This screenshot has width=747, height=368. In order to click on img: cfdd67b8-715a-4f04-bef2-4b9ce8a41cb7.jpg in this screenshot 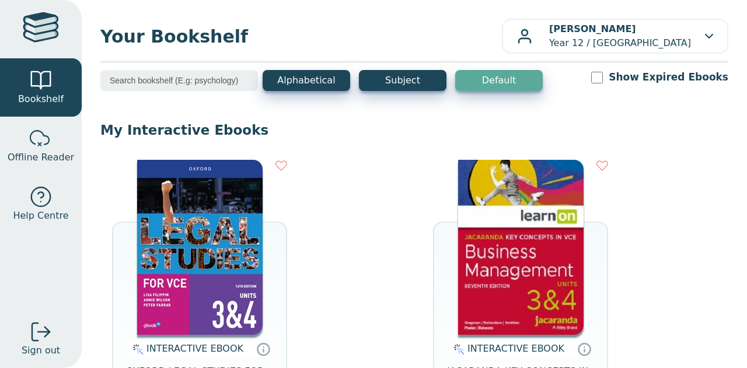, I will do `click(520, 247)`.